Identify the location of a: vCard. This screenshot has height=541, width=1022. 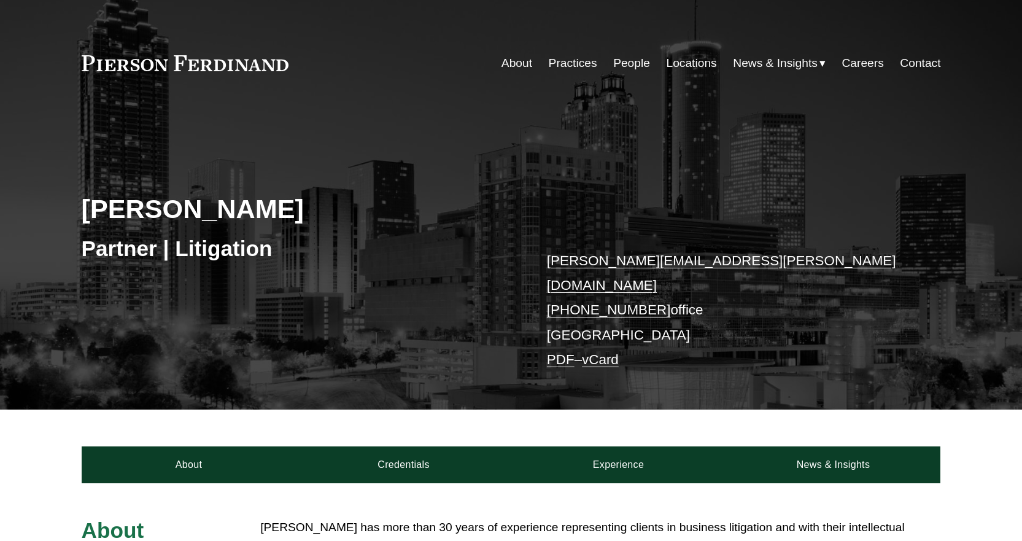
(600, 359).